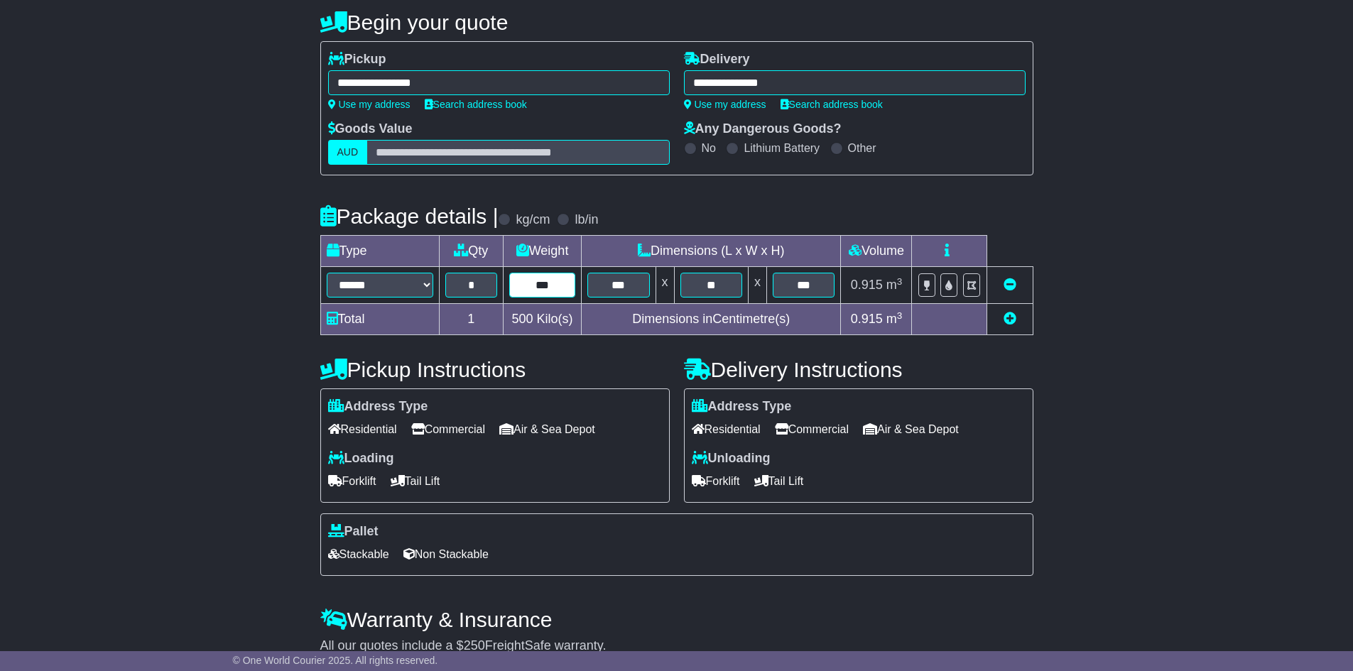  I want to click on label: Other, so click(862, 148).